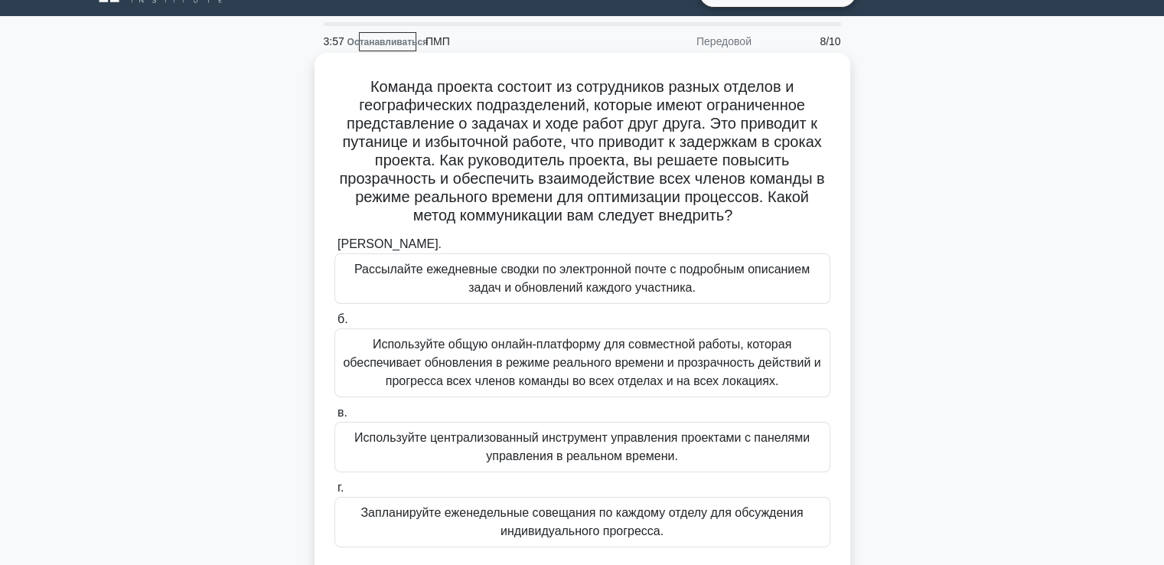 The image size is (1164, 565). Describe the element at coordinates (724, 41) in the screenshot. I see `font: Передовой` at that location.